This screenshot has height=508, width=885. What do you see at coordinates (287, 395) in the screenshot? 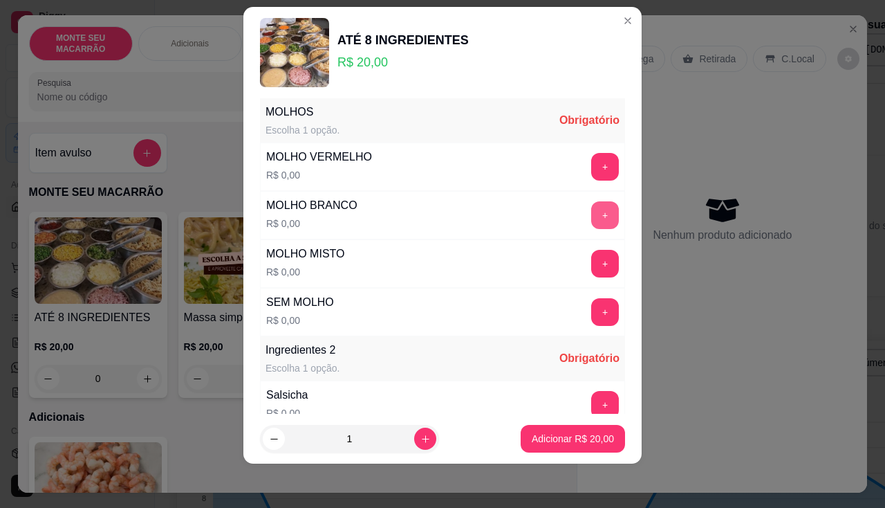
I see `div: Salsicha` at bounding box center [287, 395].